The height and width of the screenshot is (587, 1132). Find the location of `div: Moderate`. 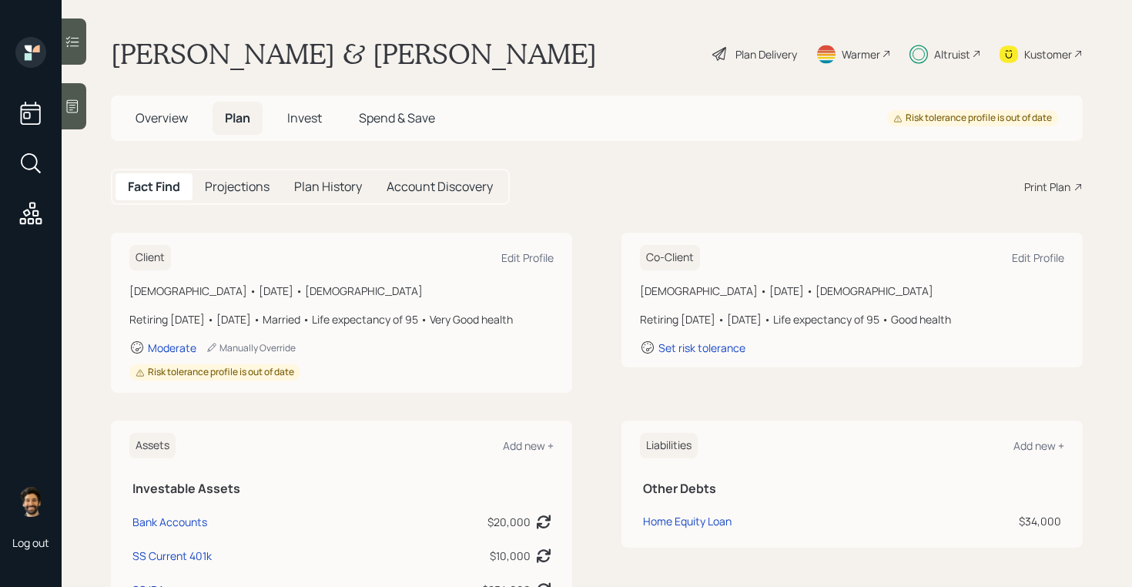

div: Moderate is located at coordinates (172, 347).